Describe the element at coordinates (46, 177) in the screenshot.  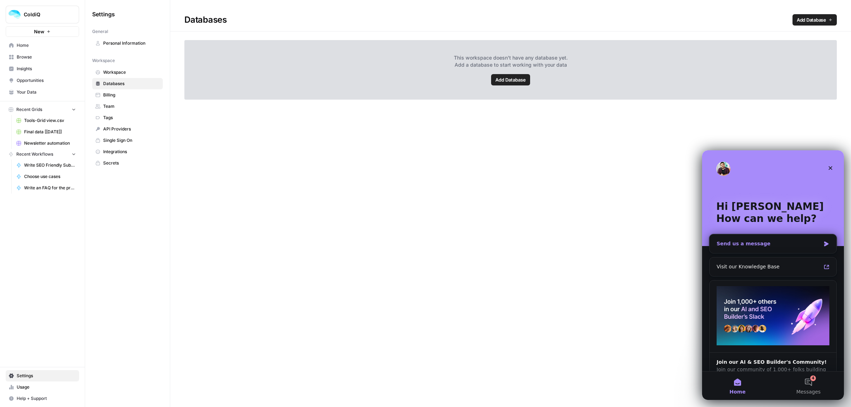
I see `a: Choose use cases` at that location.